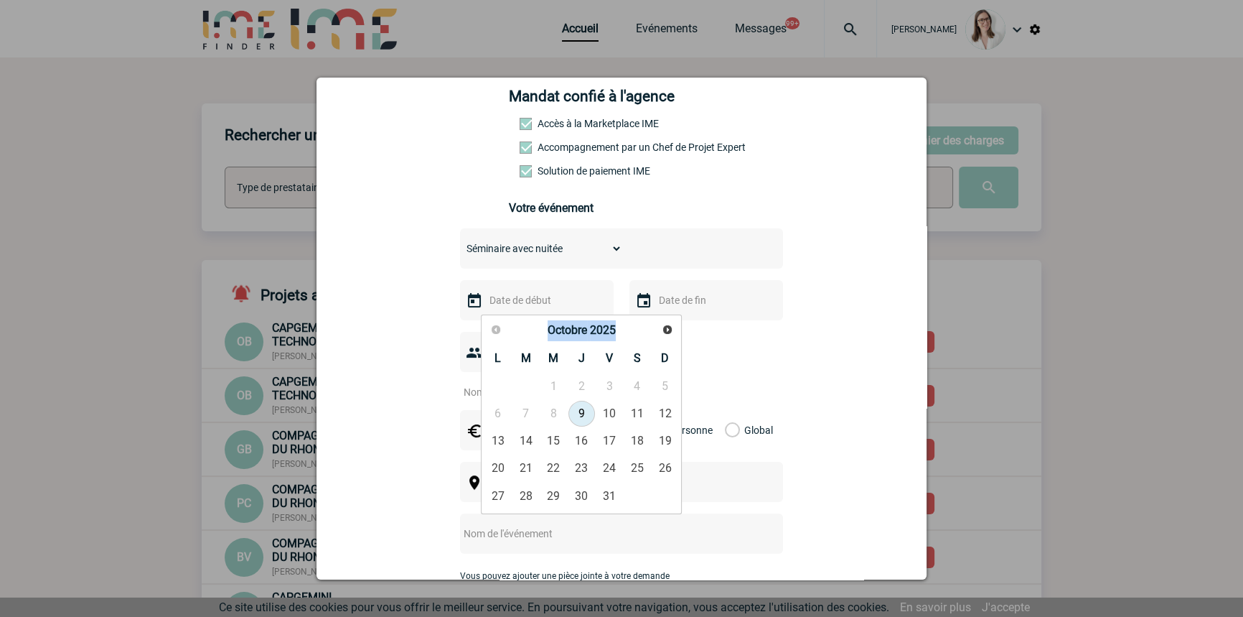 This screenshot has width=1243, height=617. Describe the element at coordinates (665, 358) in the screenshot. I see `span: Dimanche` at that location.